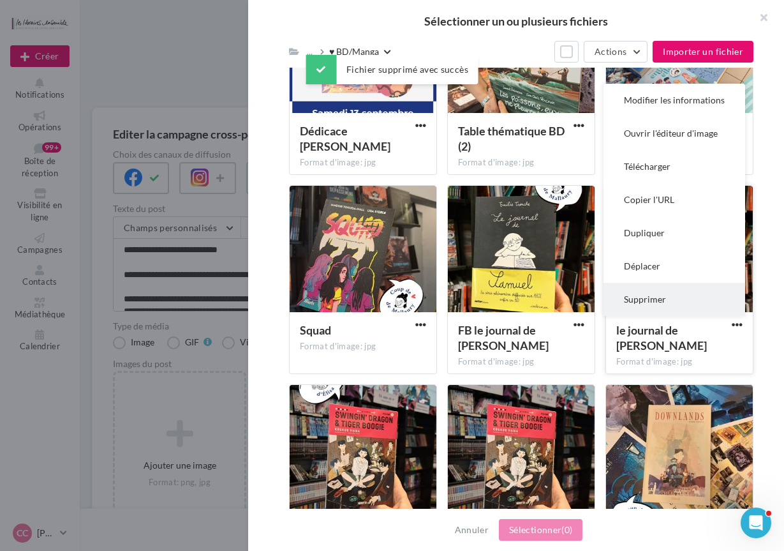 Image resolution: width=784 pixels, height=551 pixels. What do you see at coordinates (345, 138) in the screenshot?
I see `span: Dédicace Priscilla Bourgeat` at bounding box center [345, 138].